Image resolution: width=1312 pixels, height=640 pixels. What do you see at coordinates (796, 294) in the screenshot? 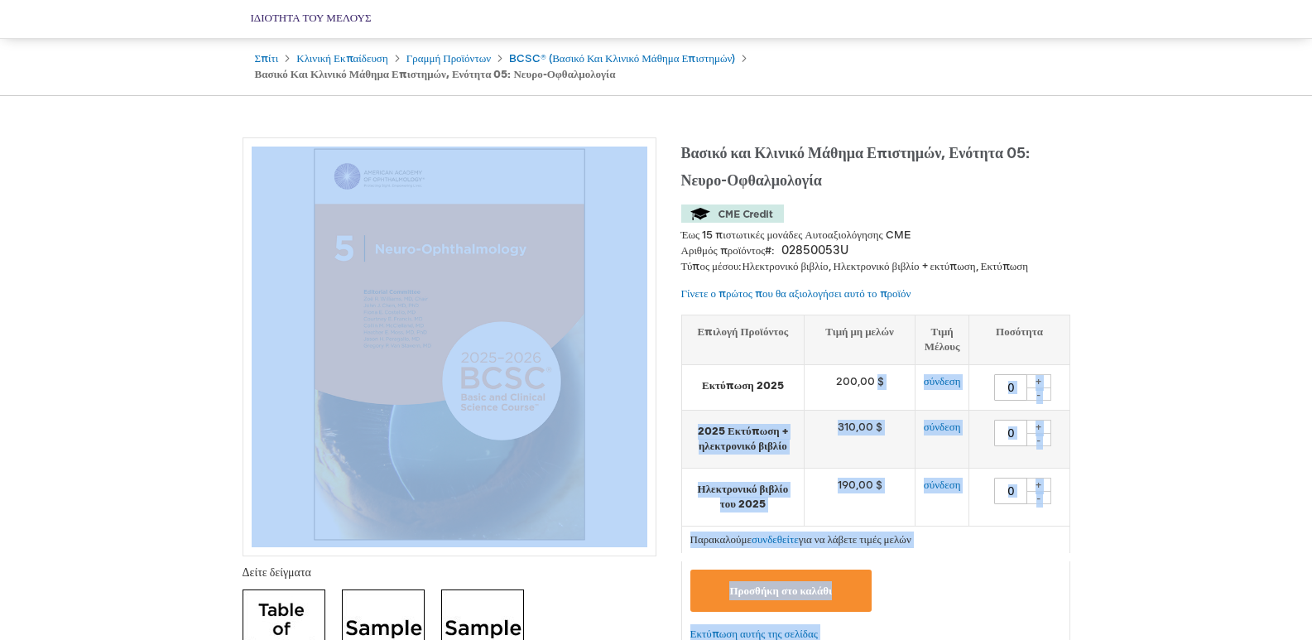
I see `font: Γίνετε ο πρώτος που θα αξιολογήσει αυτό το προϊόν` at bounding box center [796, 294].